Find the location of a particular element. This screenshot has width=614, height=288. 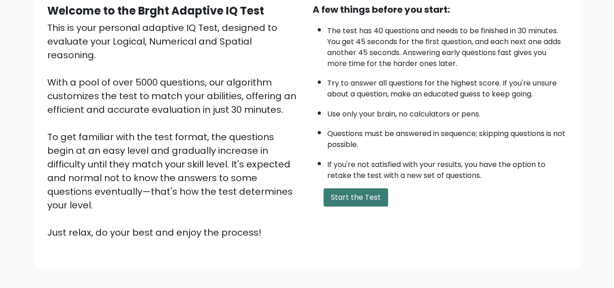

div: A few things before you start: is located at coordinates (440, 10).